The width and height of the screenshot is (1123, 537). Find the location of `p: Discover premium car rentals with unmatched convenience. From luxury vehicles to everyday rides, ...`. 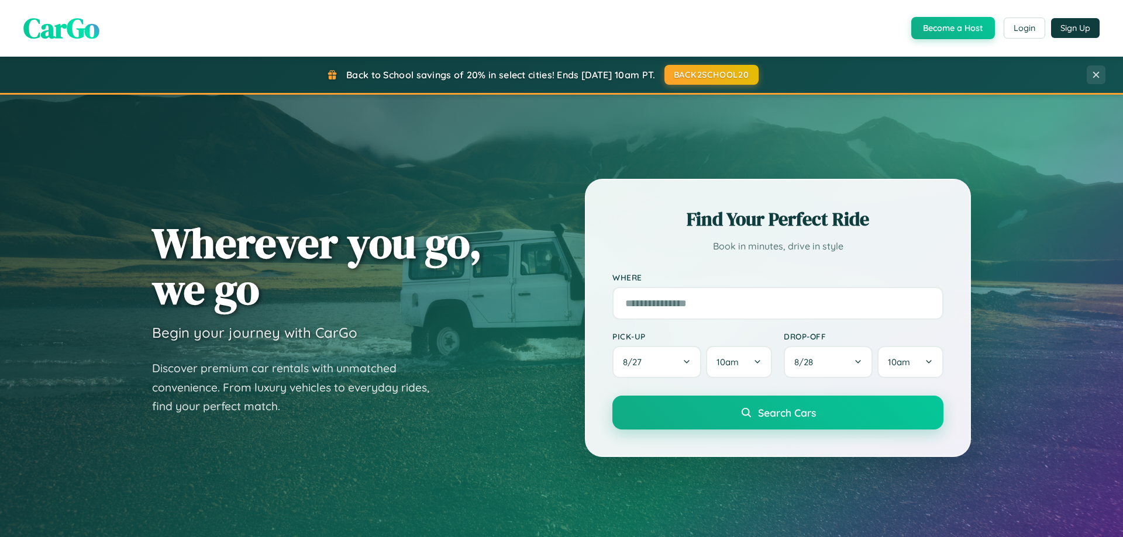

p: Discover premium car rentals with unmatched convenience. From luxury vehicles to everyday rides, ... is located at coordinates (298, 388).